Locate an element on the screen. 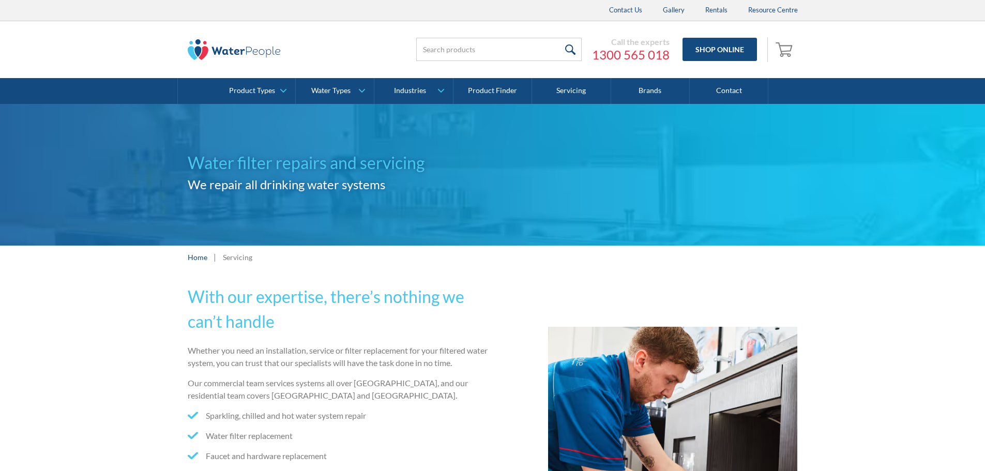 This screenshot has width=985, height=471. div: Servicing is located at coordinates (237, 257).